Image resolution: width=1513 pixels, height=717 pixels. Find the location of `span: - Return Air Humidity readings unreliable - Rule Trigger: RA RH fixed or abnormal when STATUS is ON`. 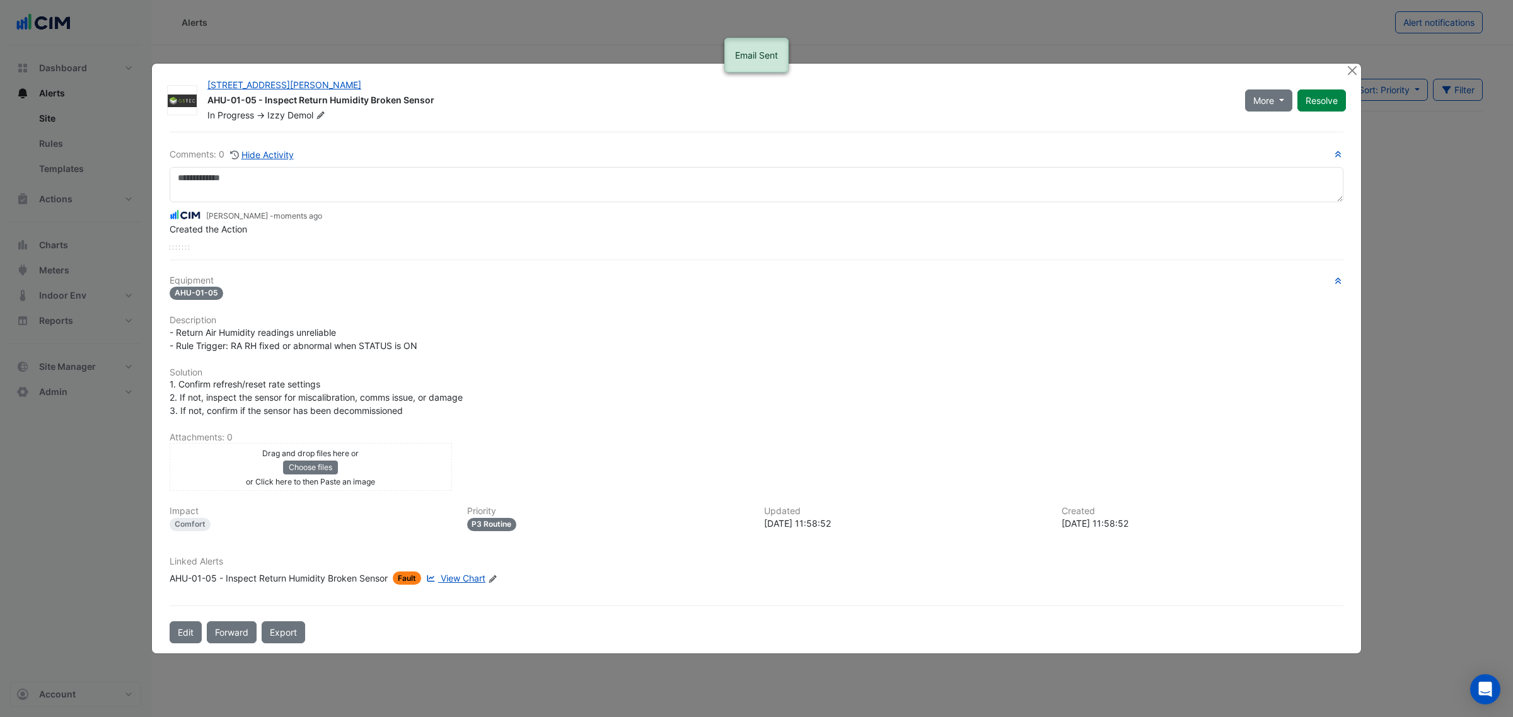

span: - Return Air Humidity readings unreliable - Rule Trigger: RA RH fixed or abnormal when STATUS is ON is located at coordinates (293, 339).